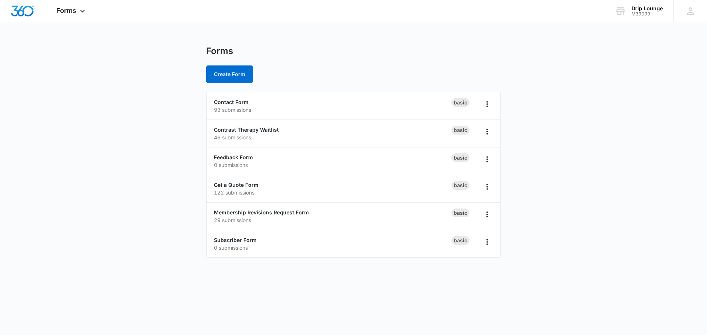 The width and height of the screenshot is (707, 335). What do you see at coordinates (229, 74) in the screenshot?
I see `button: Create Form` at bounding box center [229, 74].